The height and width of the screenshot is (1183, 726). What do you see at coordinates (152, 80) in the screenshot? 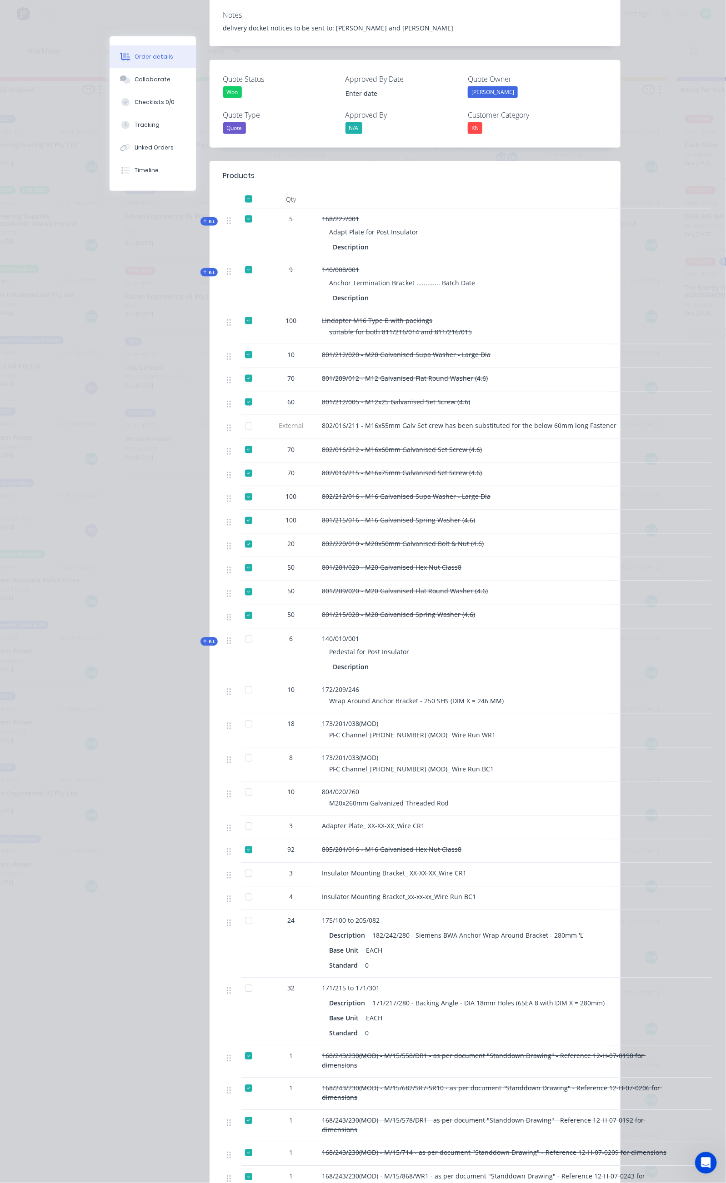
I see `div: Collaborate` at bounding box center [152, 80].